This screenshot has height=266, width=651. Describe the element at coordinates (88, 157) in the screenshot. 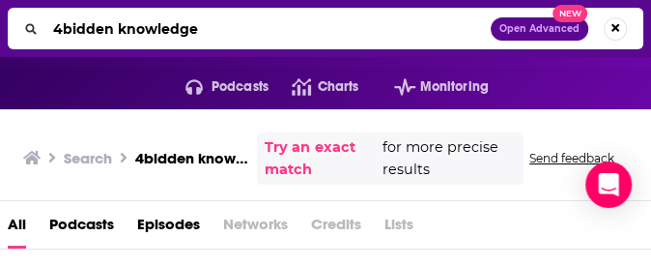

I see `h3: Search` at that location.